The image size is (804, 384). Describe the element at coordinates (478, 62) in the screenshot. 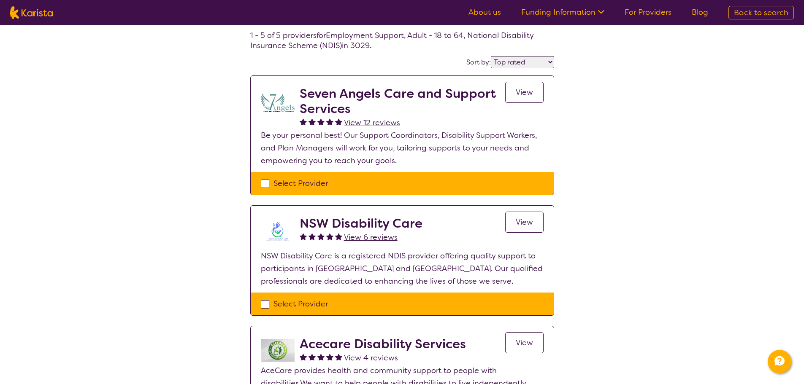

I see `label: Sort by:` at that location.